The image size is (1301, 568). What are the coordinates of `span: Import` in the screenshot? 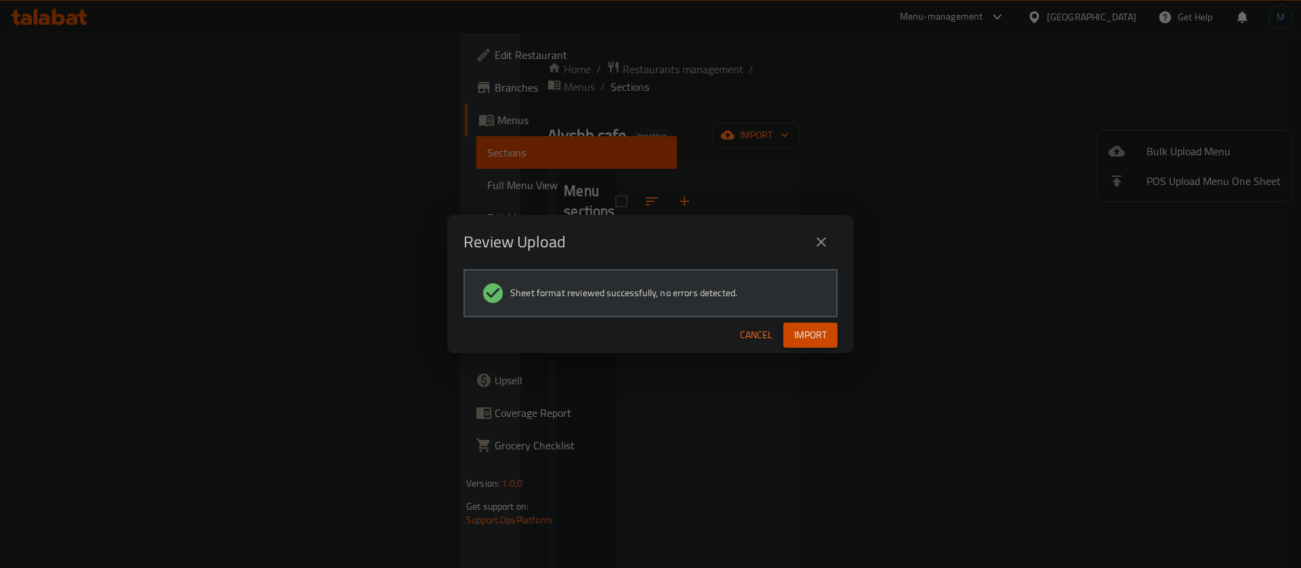 It's located at (810, 335).